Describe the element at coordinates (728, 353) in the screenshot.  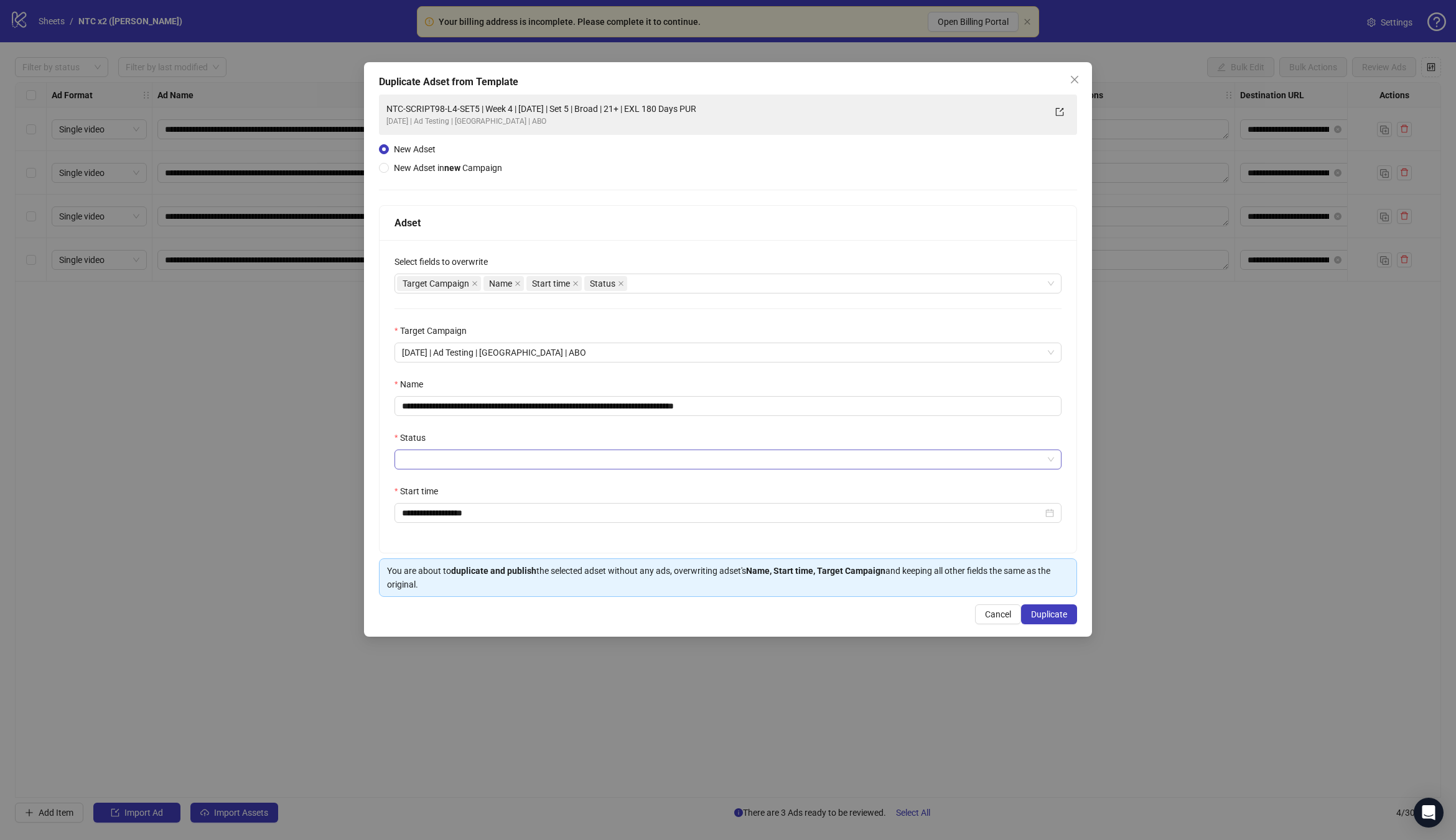
I see `span: October 22nd | Ad Testing | US | ABO` at that location.